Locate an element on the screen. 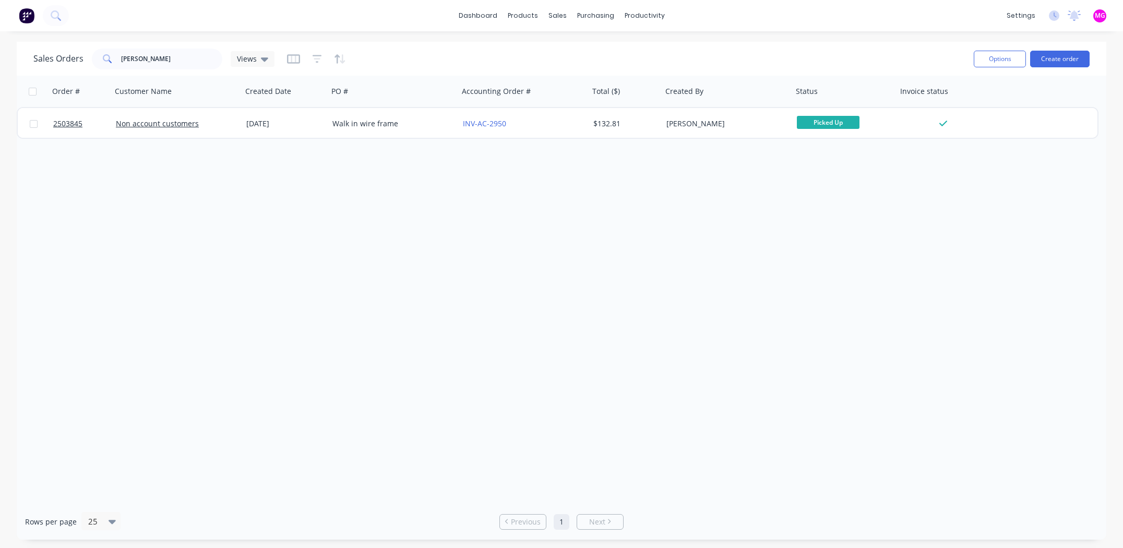 The height and width of the screenshot is (548, 1123). div: Status is located at coordinates (807, 91).